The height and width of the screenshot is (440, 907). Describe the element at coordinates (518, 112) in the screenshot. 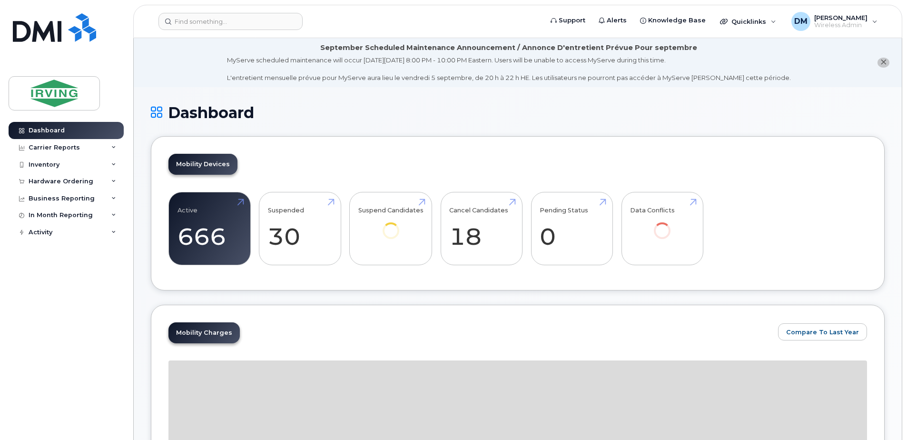

I see `h1: Dashboard` at that location.